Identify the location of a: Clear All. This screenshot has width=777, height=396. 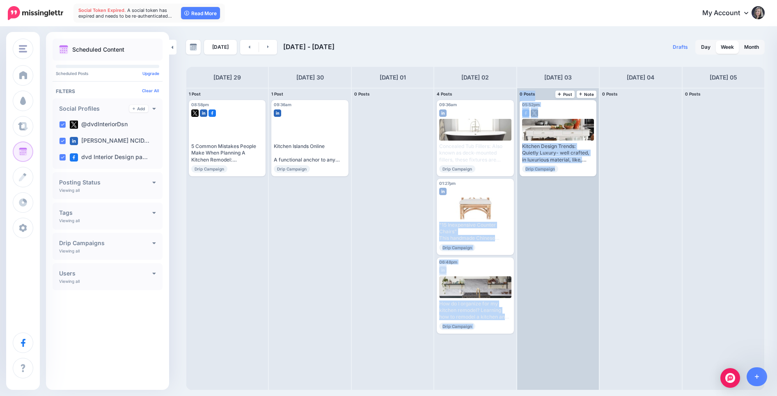
(151, 91).